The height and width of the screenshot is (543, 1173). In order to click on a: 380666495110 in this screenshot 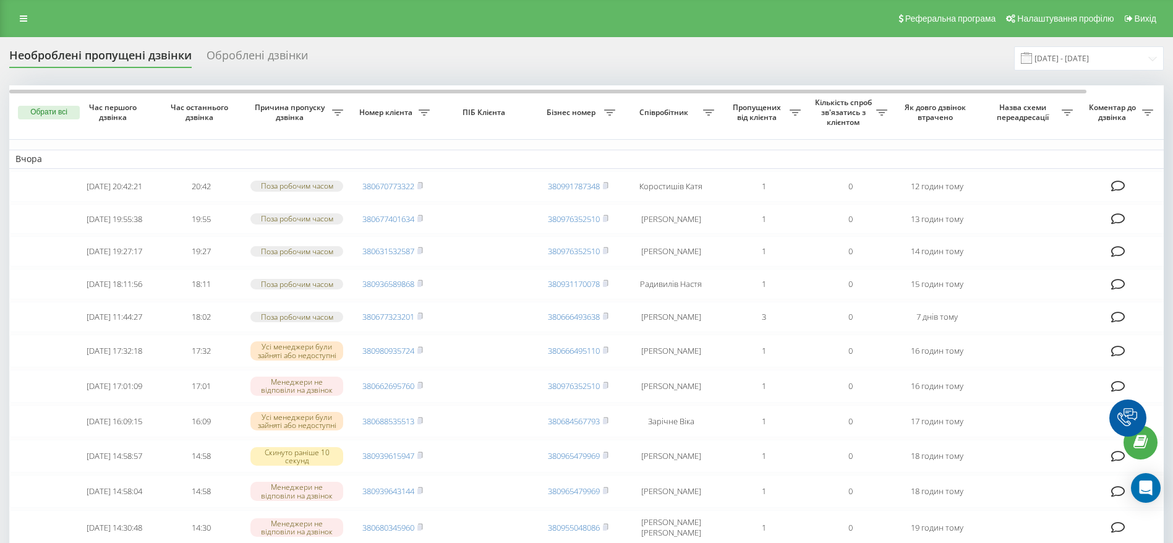, I will do `click(574, 351)`.